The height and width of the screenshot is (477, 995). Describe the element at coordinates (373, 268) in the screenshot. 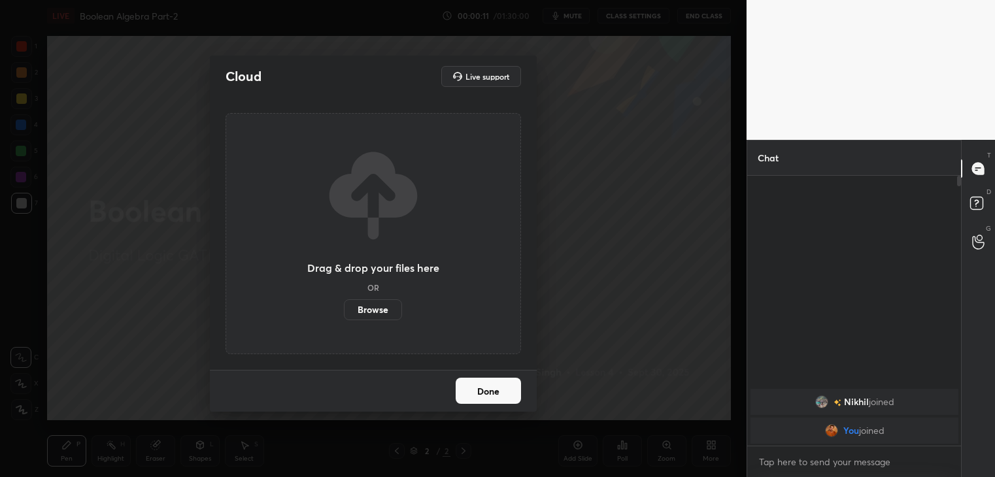

I see `h3: Drag & drop your files here` at that location.